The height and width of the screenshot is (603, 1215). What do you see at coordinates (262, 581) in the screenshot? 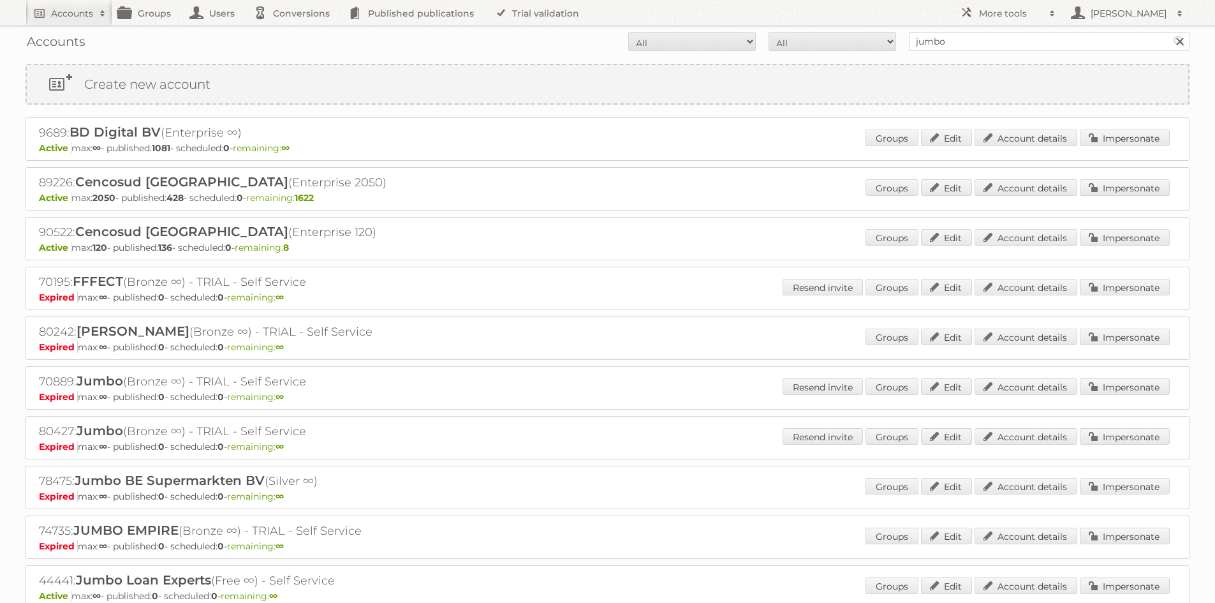
I see `h2: 44441: (Free ∞) - Self Service` at bounding box center [262, 581].